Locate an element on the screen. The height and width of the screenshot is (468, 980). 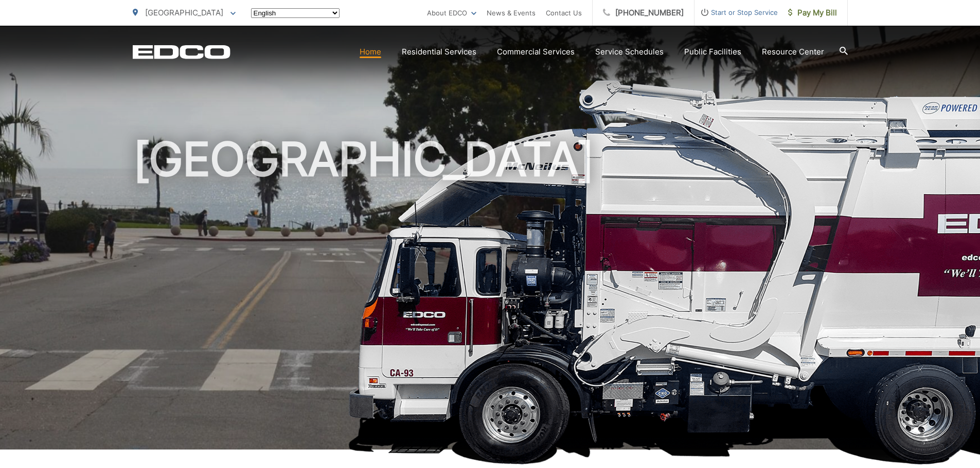
a: News & Events is located at coordinates (511, 13).